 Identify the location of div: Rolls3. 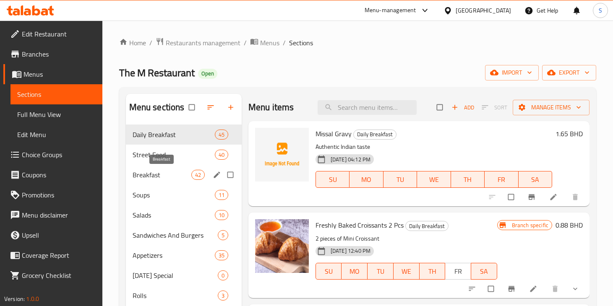
(184, 296).